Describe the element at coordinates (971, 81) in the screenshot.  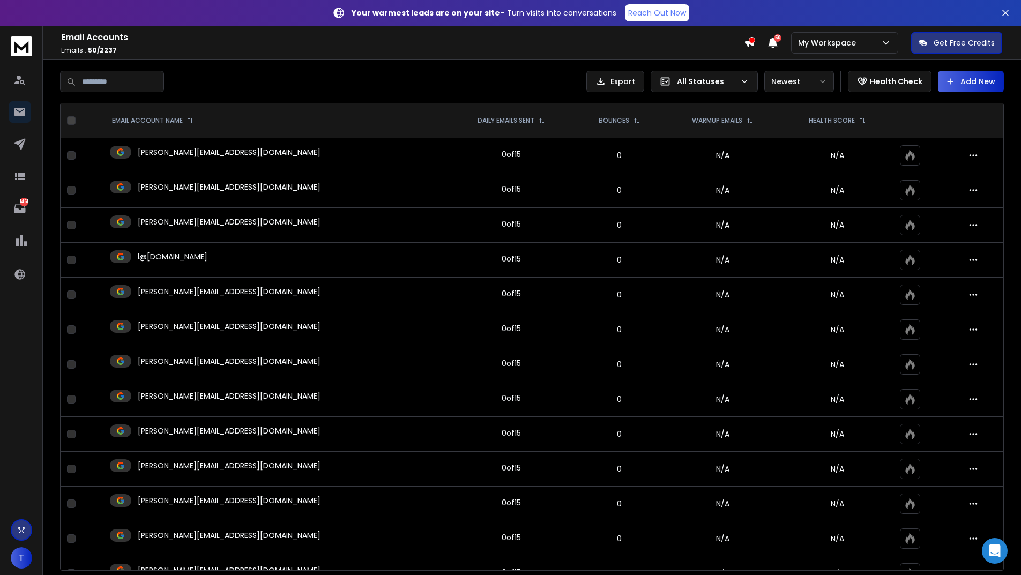
I see `button: Add New` at that location.